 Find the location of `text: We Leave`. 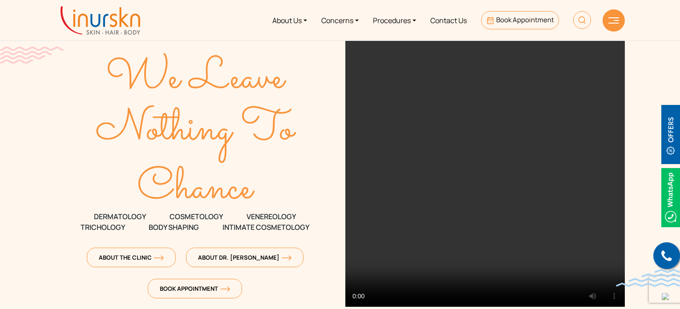

text: We Leave is located at coordinates (196, 79).